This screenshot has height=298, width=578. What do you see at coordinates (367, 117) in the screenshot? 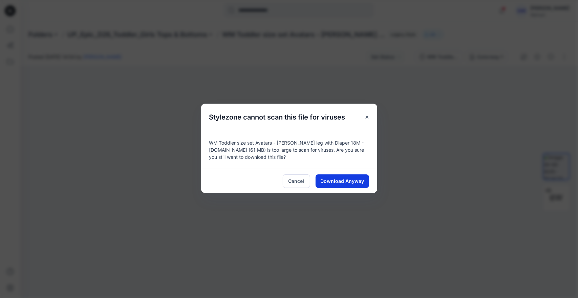
I see `button: Close` at bounding box center [367, 117].